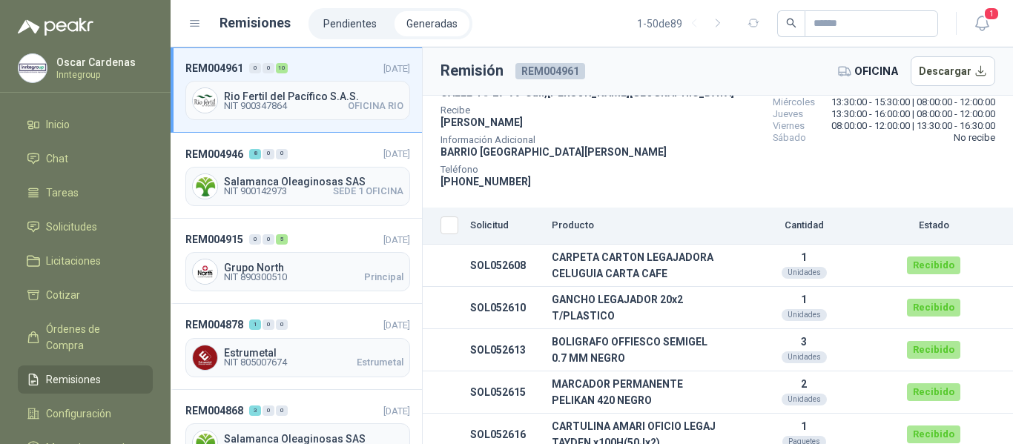  Describe the element at coordinates (638, 265) in the screenshot. I see `td: CARPETA CARTON LEGAJADORA CELUGUIA CARTA CAFE` at that location.